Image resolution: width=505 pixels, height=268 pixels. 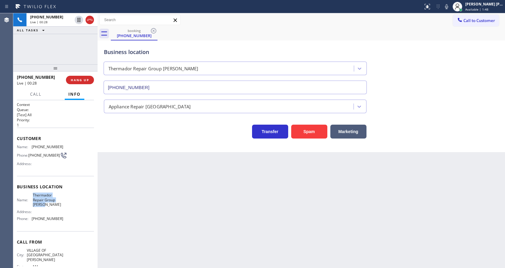 I want to click on span: Available | 1:48, so click(x=477, y=9).